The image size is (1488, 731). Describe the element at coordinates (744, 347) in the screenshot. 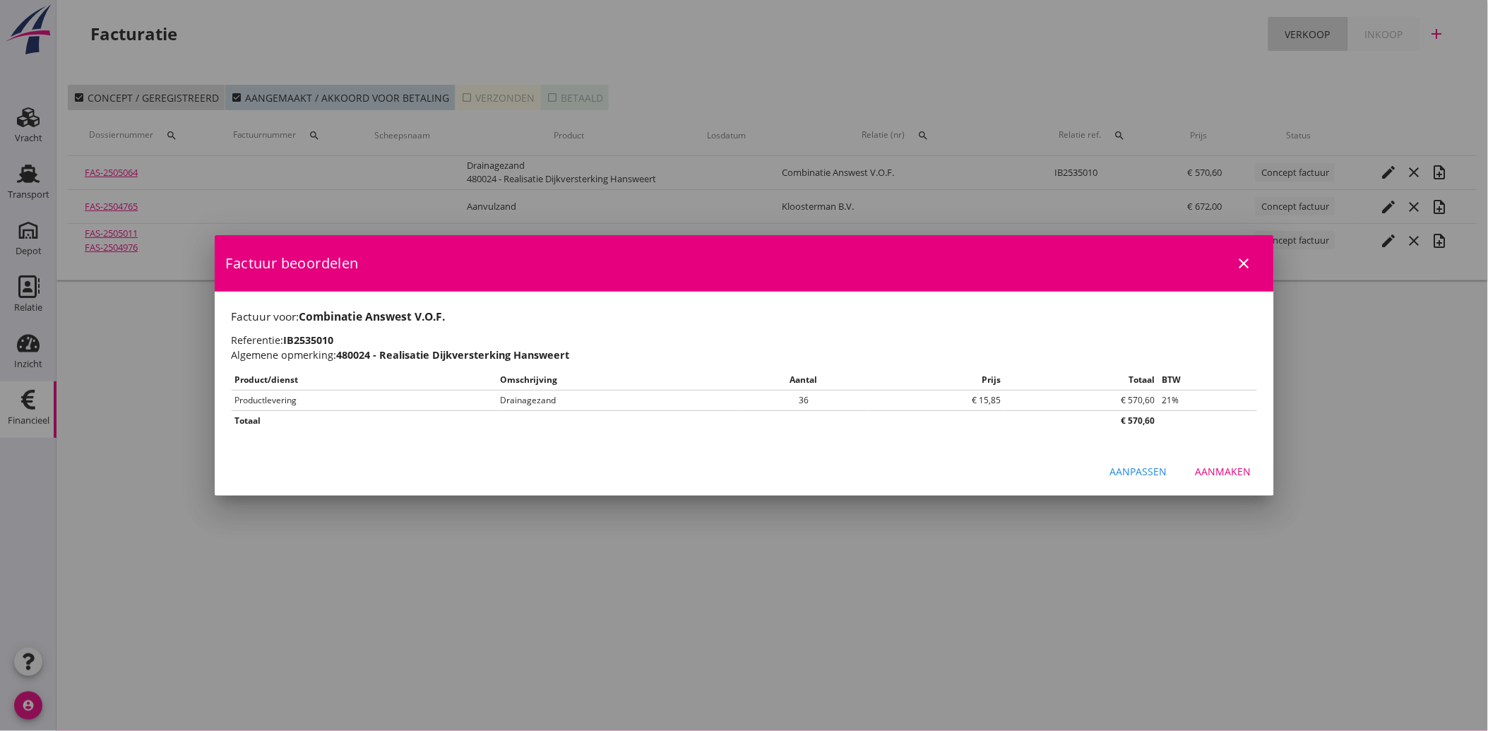

I see `h2: Referentie: Algemene opmerking:` at that location.